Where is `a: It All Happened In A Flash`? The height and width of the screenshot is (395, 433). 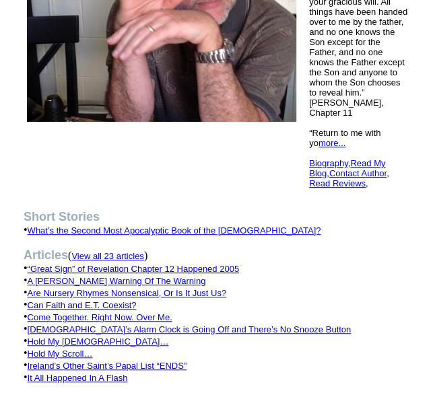
a: It All Happened In A Flash is located at coordinates (77, 378).